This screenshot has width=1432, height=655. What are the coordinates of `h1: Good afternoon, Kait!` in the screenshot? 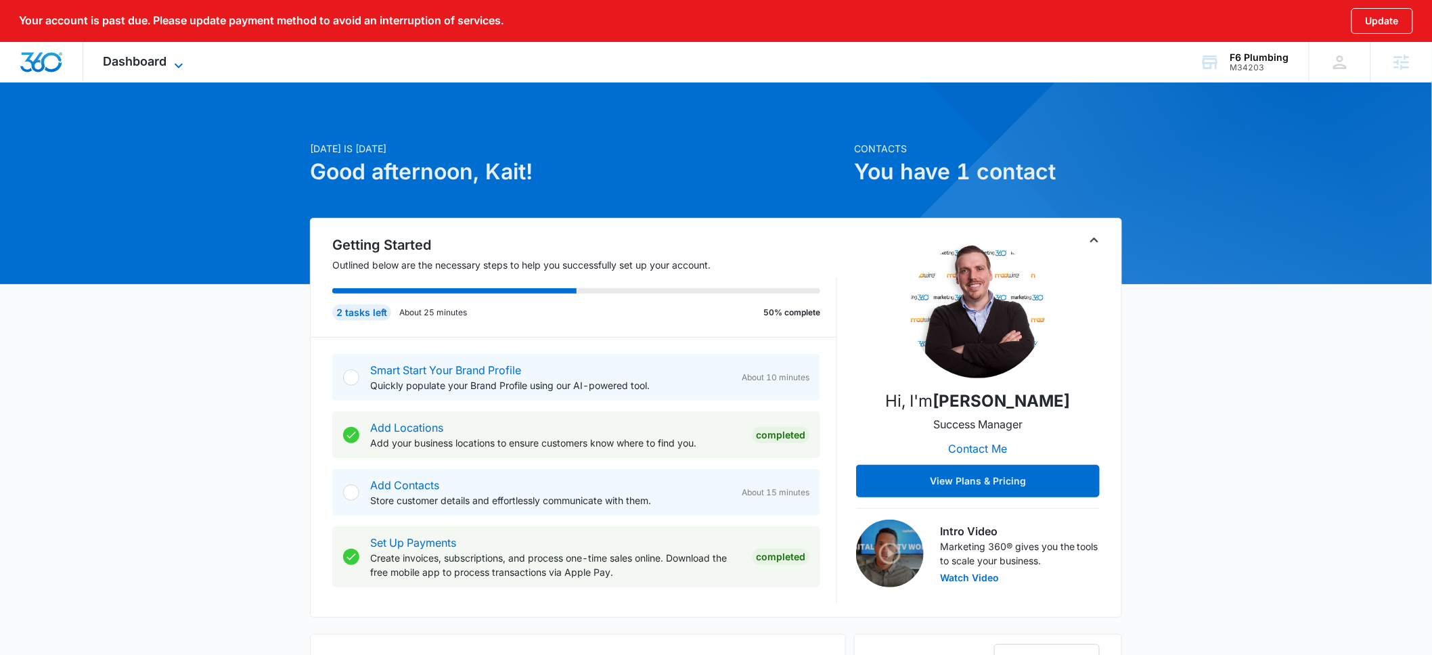 It's located at (578, 172).